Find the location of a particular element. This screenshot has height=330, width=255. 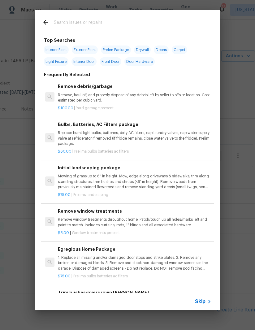

p: Remove window treatments throughout home. Patch/touch up all holes/marks left and paint to match.... is located at coordinates (135, 222).